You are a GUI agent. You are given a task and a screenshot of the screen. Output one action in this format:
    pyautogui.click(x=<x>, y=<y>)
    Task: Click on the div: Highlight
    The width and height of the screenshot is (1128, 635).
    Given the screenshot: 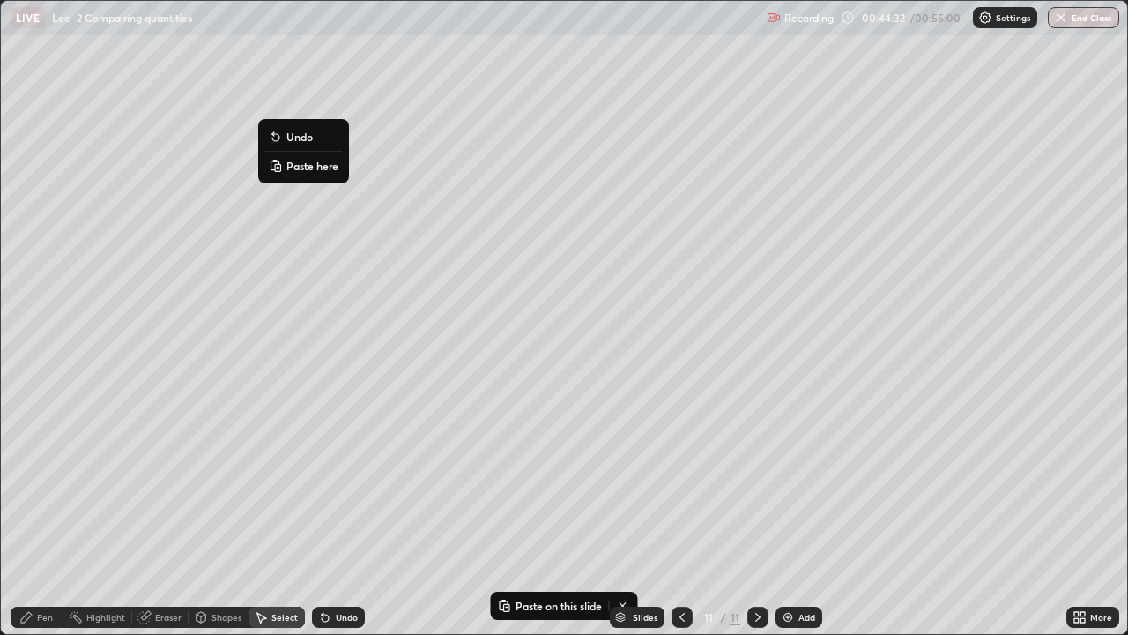 What is the action you would take?
    pyautogui.click(x=106, y=617)
    